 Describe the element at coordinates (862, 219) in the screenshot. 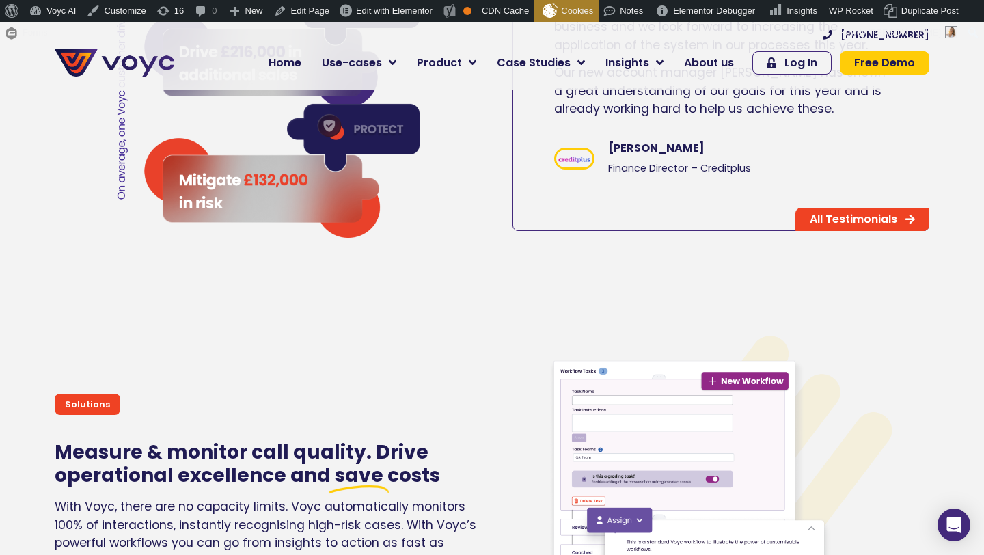

I see `a: All Testimonials` at that location.